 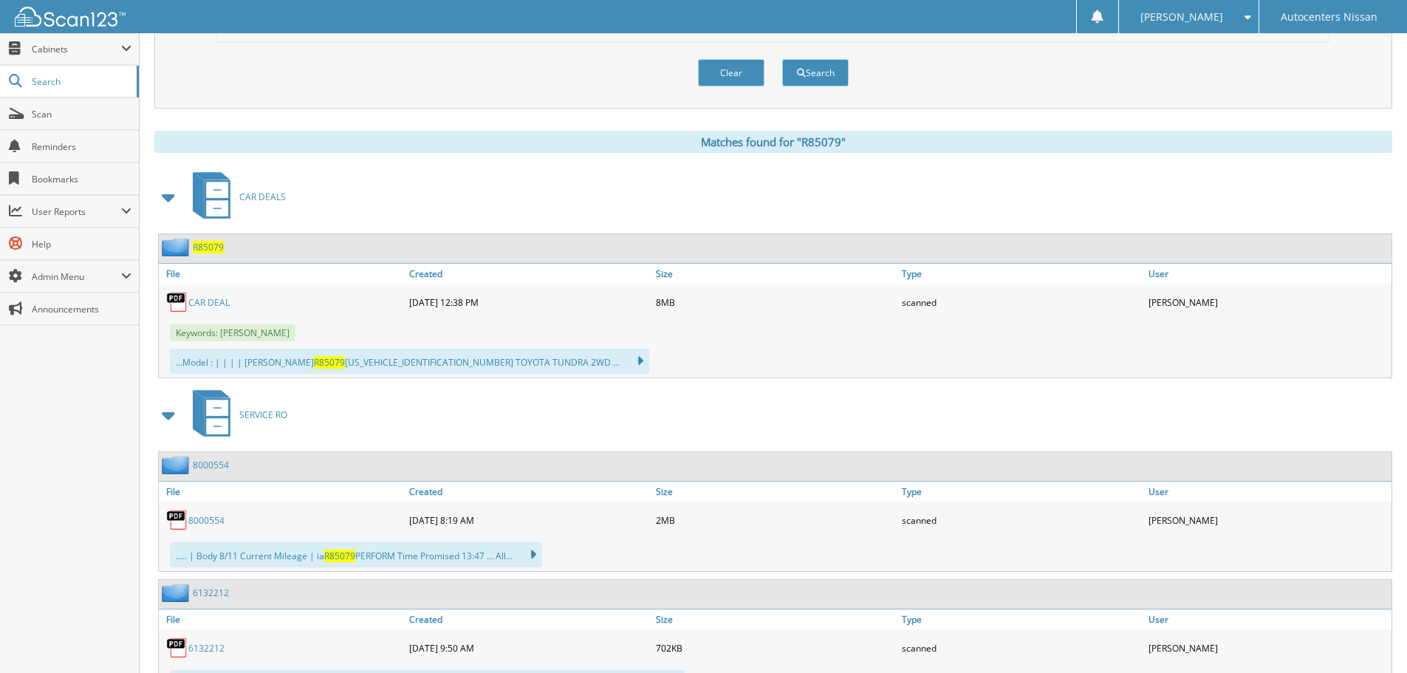 What do you see at coordinates (773, 142) in the screenshot?
I see `div: Matches found for "R85079"` at bounding box center [773, 142].